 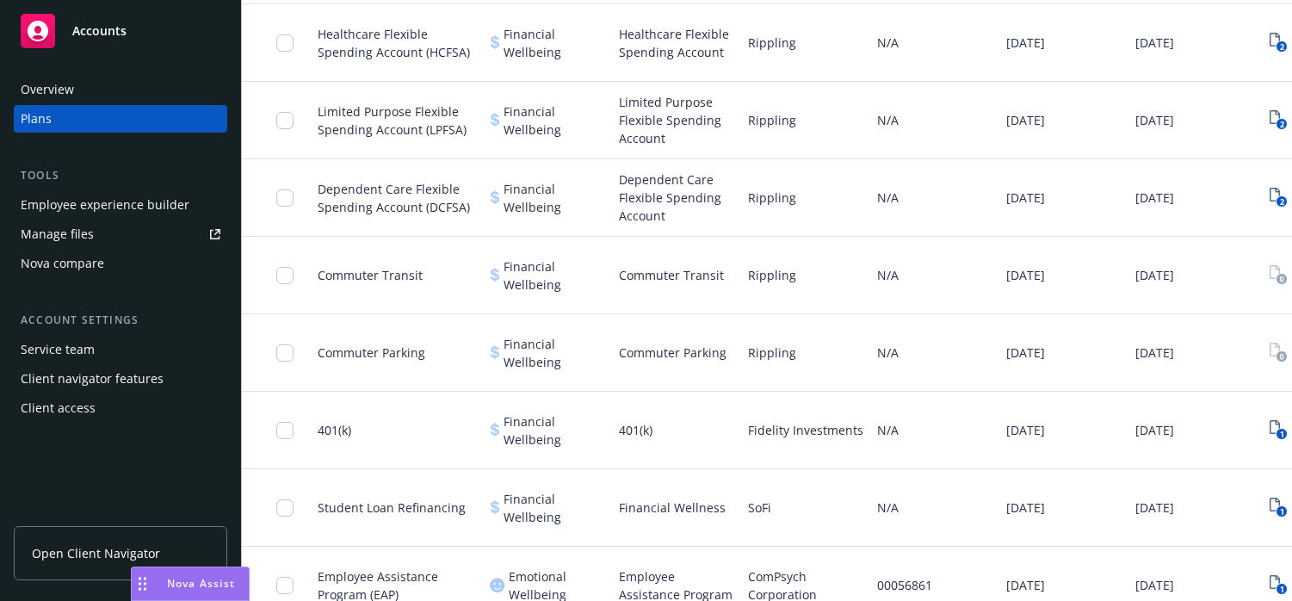 I want to click on div: Account settings, so click(x=121, y=320).